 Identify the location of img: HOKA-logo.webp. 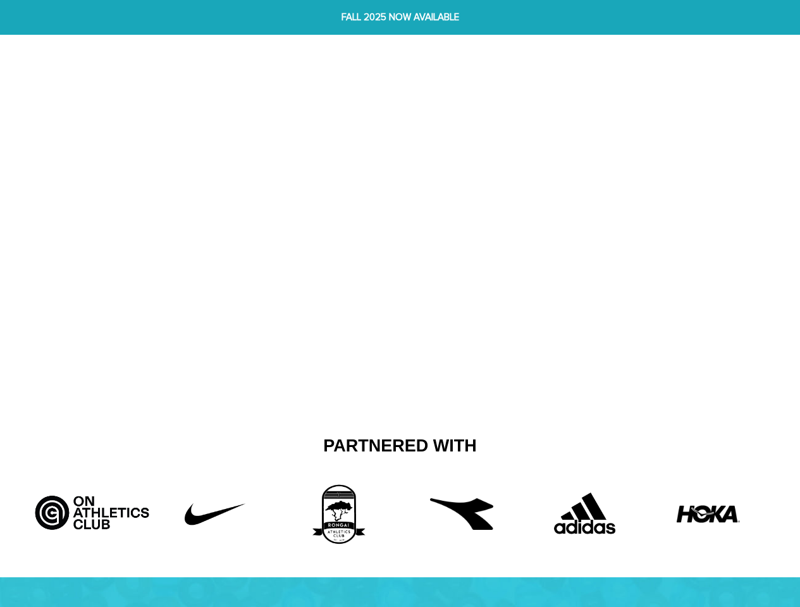
(709, 514).